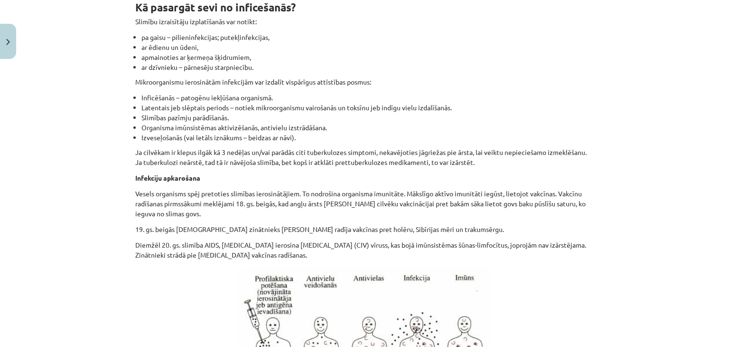 The image size is (729, 347). I want to click on p: Mikroorganismu ierosinātām infekcijām var izdalīt vispārīgus attīstības posmus:, so click(365, 82).